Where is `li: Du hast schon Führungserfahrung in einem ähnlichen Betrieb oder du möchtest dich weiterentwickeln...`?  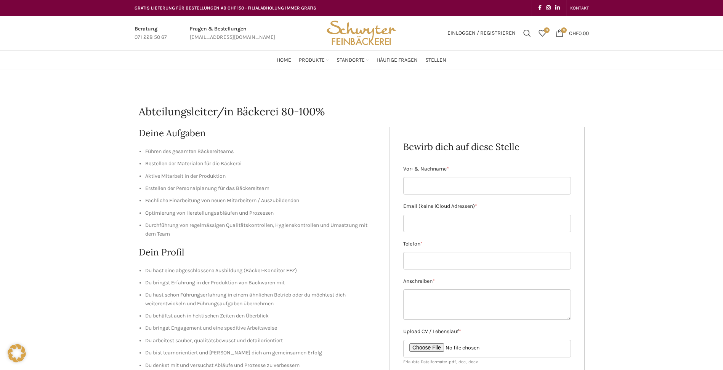
li: Du hast schon Führungserfahrung in einem ähnlichen Betrieb oder du möchtest dich weiterentwickeln... is located at coordinates (262, 300).